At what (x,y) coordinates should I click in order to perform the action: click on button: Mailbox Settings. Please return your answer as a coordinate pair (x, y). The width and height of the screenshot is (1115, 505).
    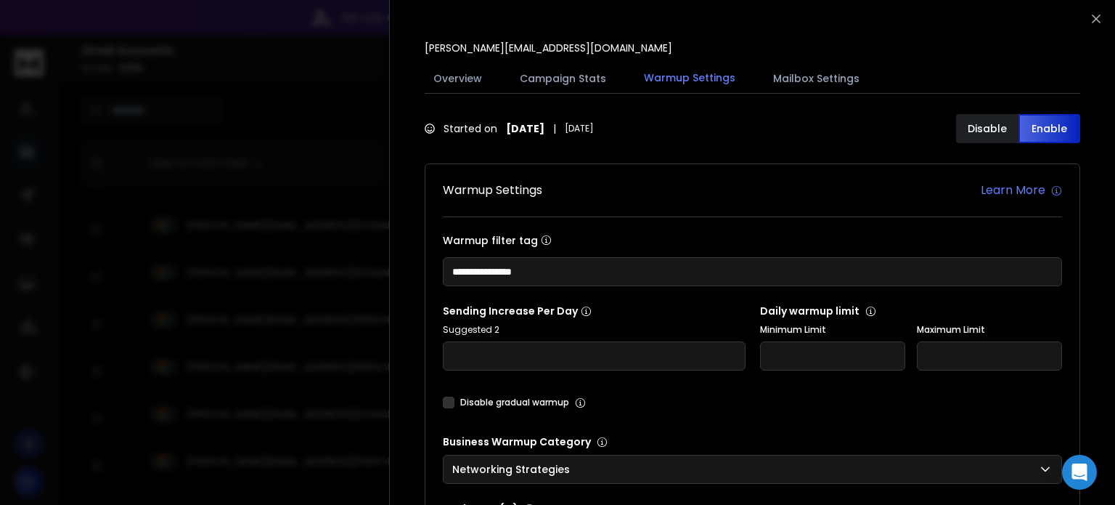
    Looking at the image, I should click on (816, 78).